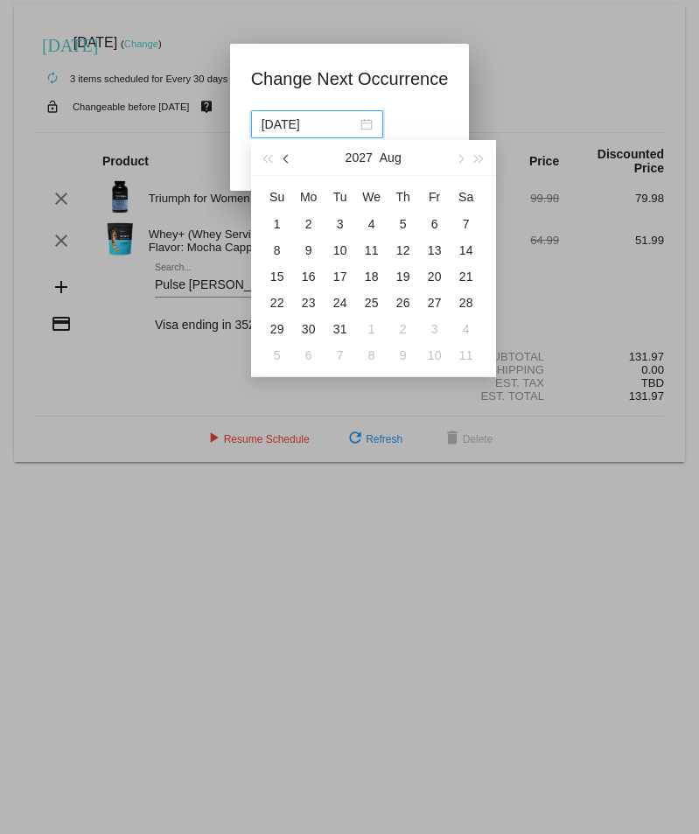 The height and width of the screenshot is (834, 699). What do you see at coordinates (390, 157) in the screenshot?
I see `button: Aug` at bounding box center [390, 157].